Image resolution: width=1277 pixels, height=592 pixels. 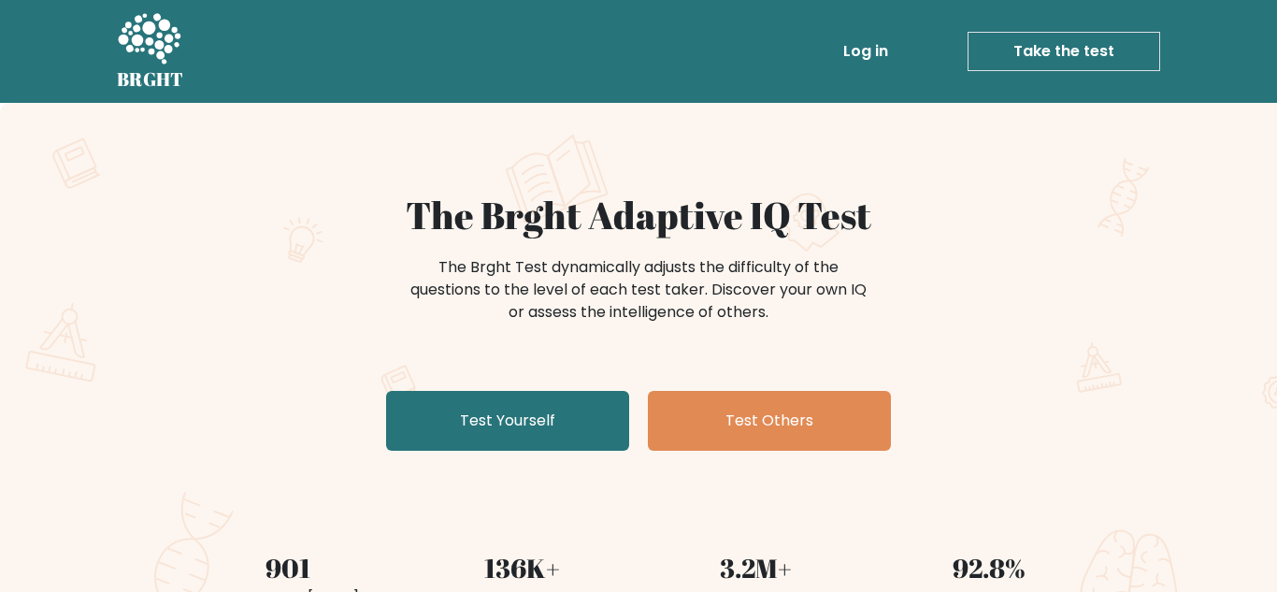 What do you see at coordinates (151, 51) in the screenshot?
I see `a: BRGHT` at bounding box center [151, 51].